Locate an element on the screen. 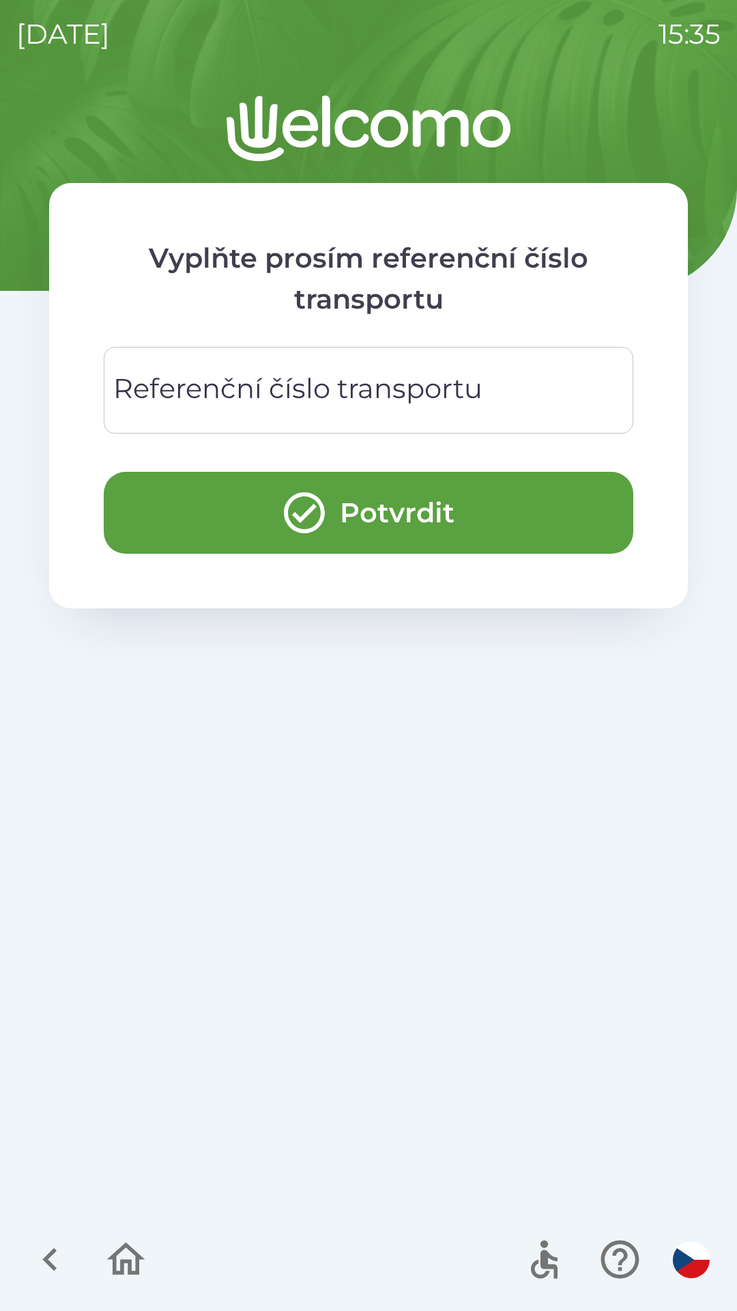 Image resolution: width=737 pixels, height=1311 pixels. p: Vyplňte prosím referenční číslo transportu is located at coordinates (369, 279).